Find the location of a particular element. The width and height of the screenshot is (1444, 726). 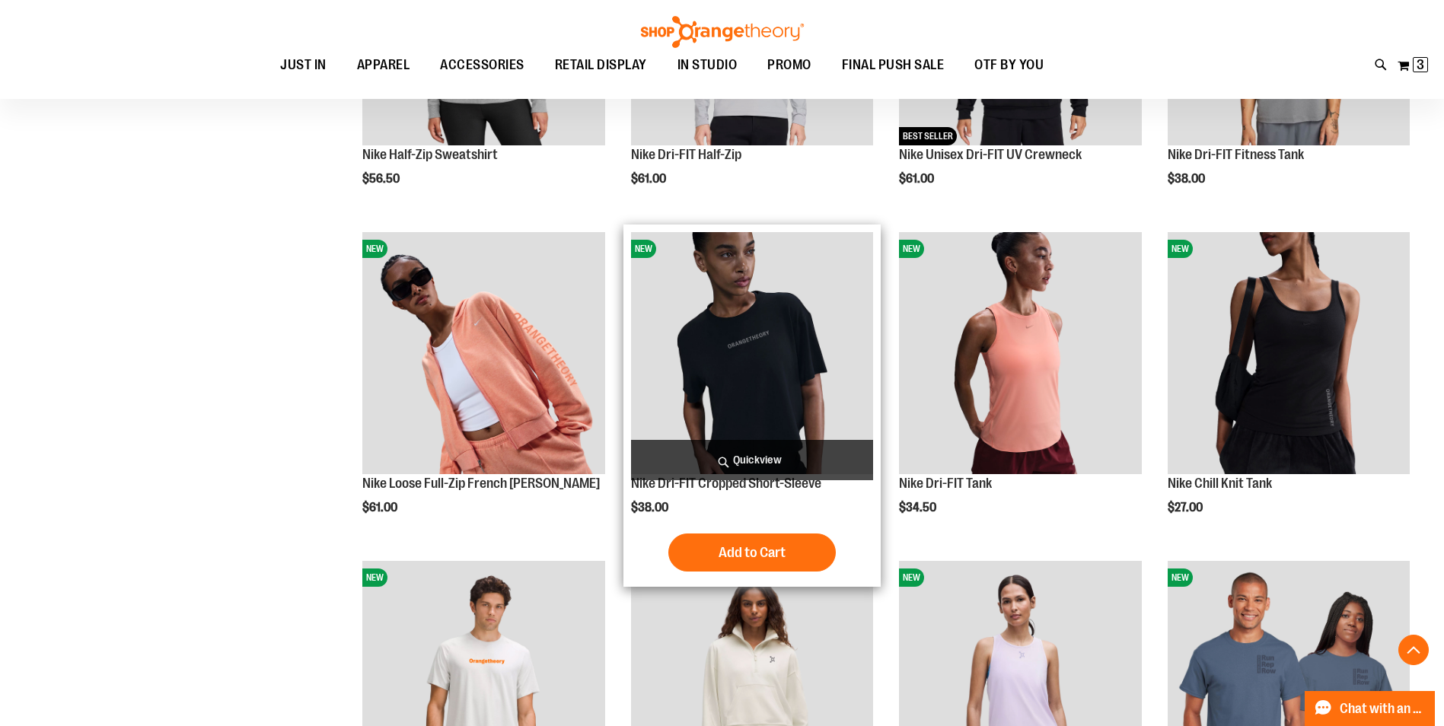

span: $27.00 is located at coordinates (1186, 508).